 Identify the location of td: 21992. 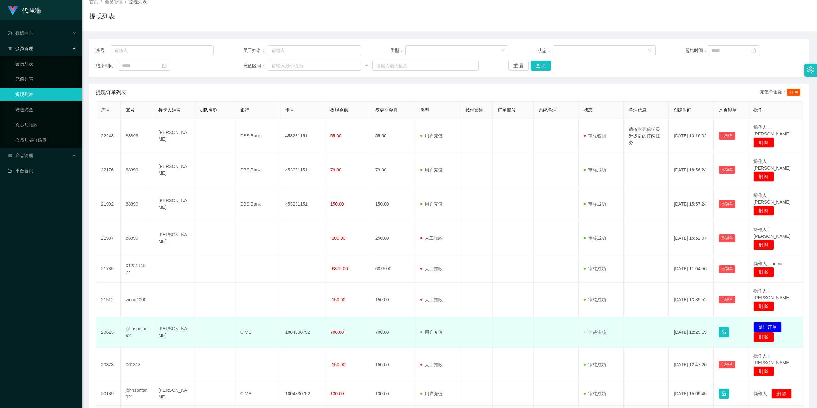
(108, 204).